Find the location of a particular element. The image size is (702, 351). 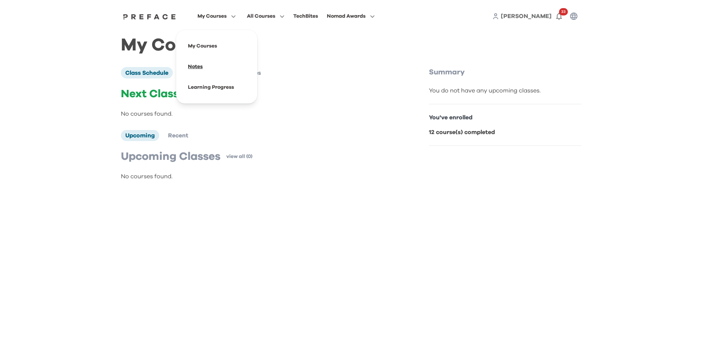

button: My Courses is located at coordinates (217, 16).